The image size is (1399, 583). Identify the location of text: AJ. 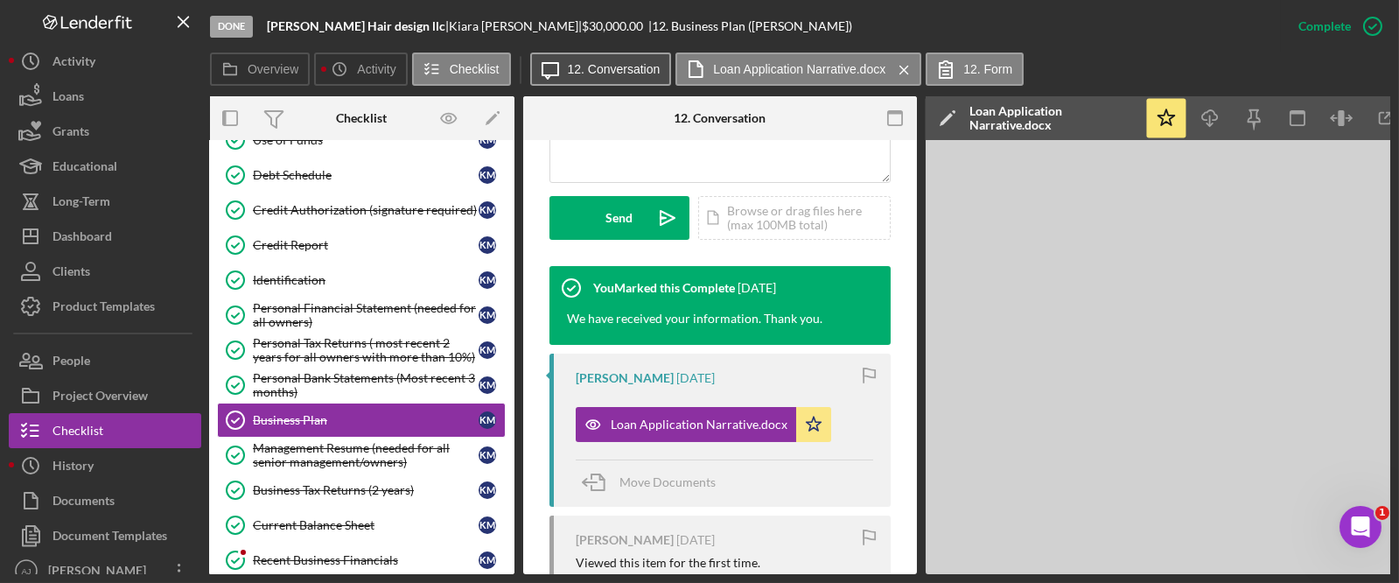
(25, 571).